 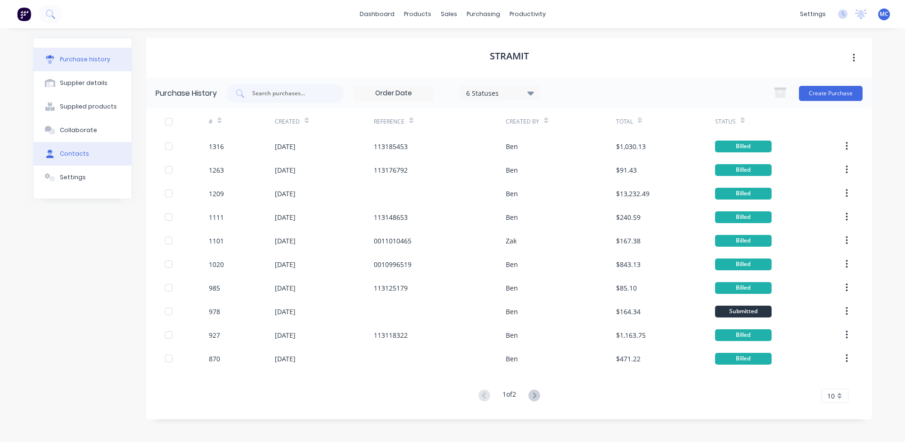 What do you see at coordinates (216, 146) in the screenshot?
I see `div: 1316` at bounding box center [216, 146].